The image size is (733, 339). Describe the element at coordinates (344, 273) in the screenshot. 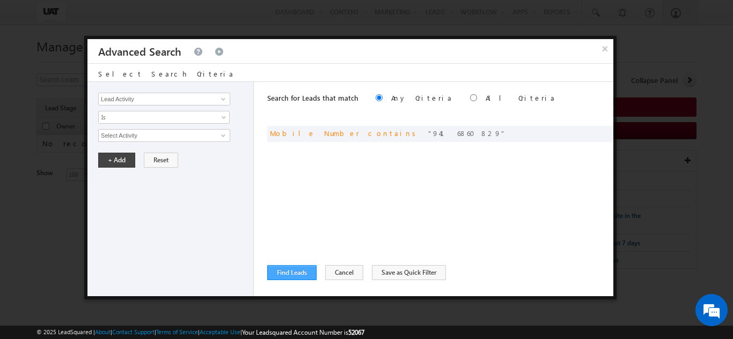

I see `button: Cancel` at that location.